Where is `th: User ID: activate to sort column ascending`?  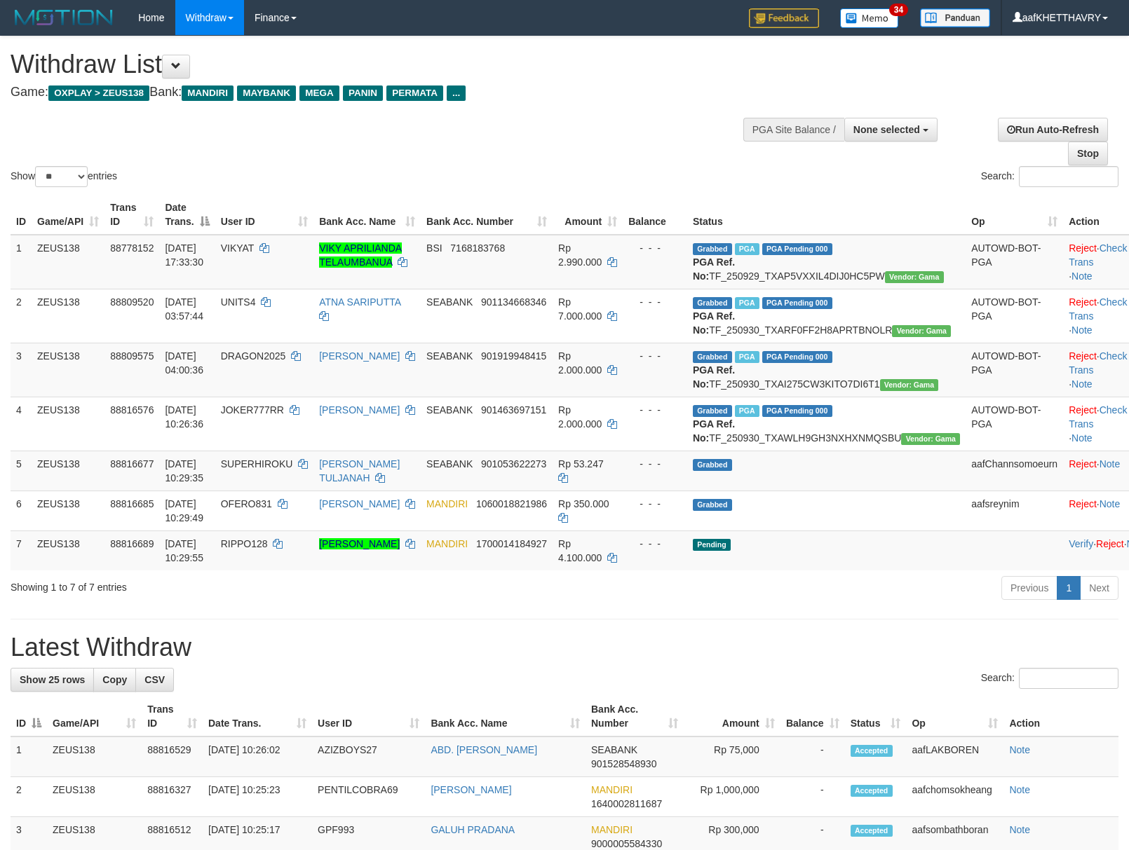
th: User ID: activate to sort column ascending is located at coordinates (368, 717).